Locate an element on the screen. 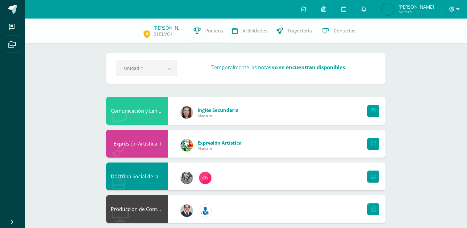 The height and width of the screenshot is (228, 467). span: Mi Perfil is located at coordinates (416, 12).